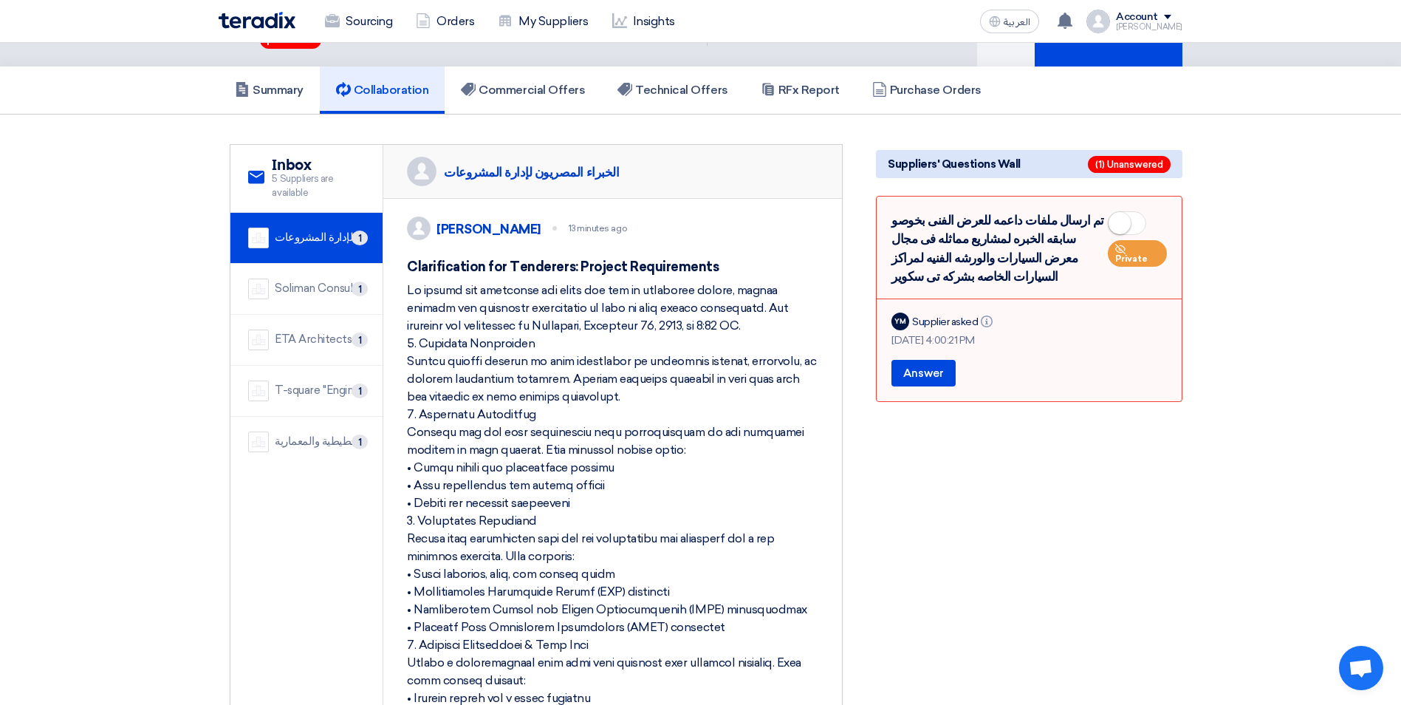 The height and width of the screenshot is (705, 1401). Describe the element at coordinates (1132, 259) in the screenshot. I see `span: Private` at that location.